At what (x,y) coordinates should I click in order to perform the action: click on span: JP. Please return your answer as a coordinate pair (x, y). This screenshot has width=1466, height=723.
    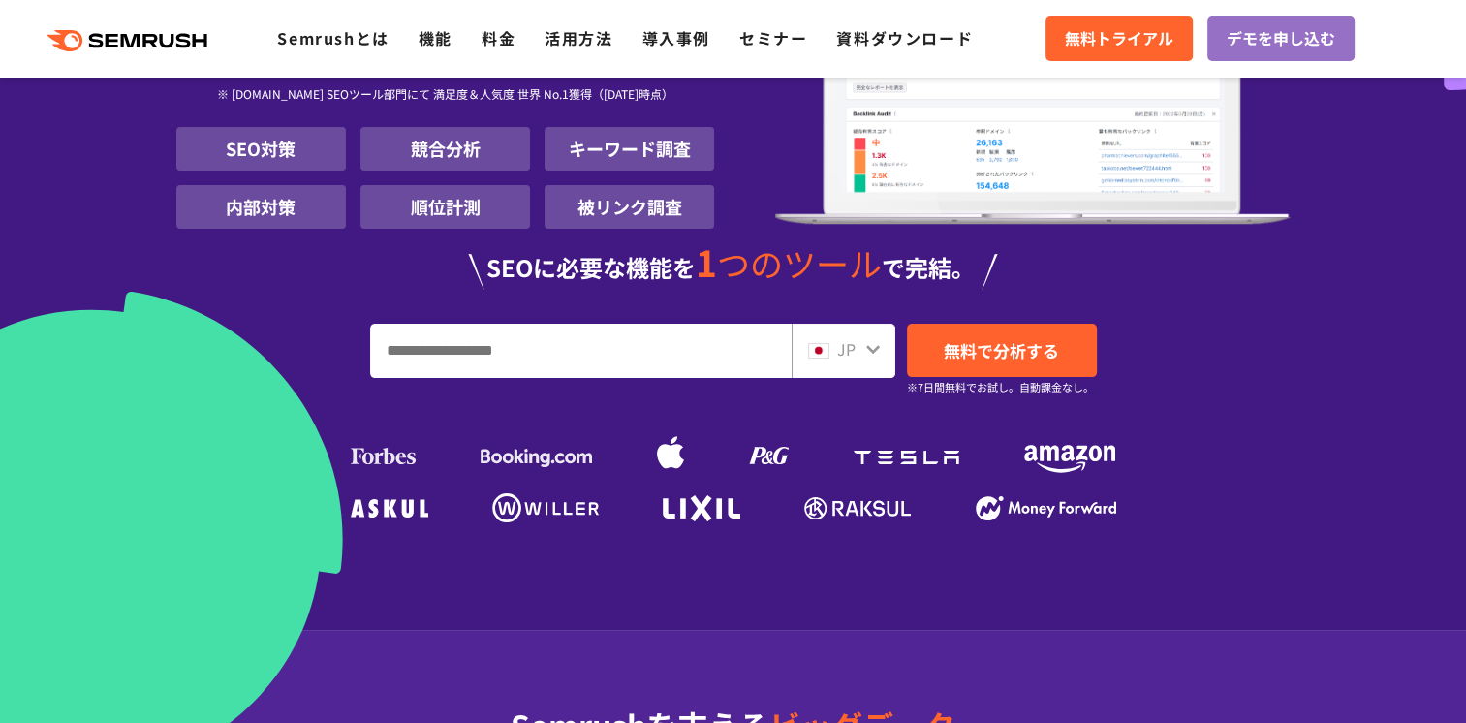
    Looking at the image, I should click on (846, 349).